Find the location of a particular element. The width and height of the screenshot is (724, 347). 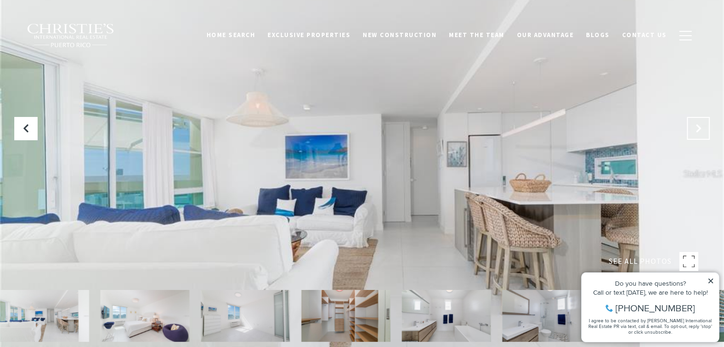

span: SEE ALL PHOTOS is located at coordinates (640, 262).